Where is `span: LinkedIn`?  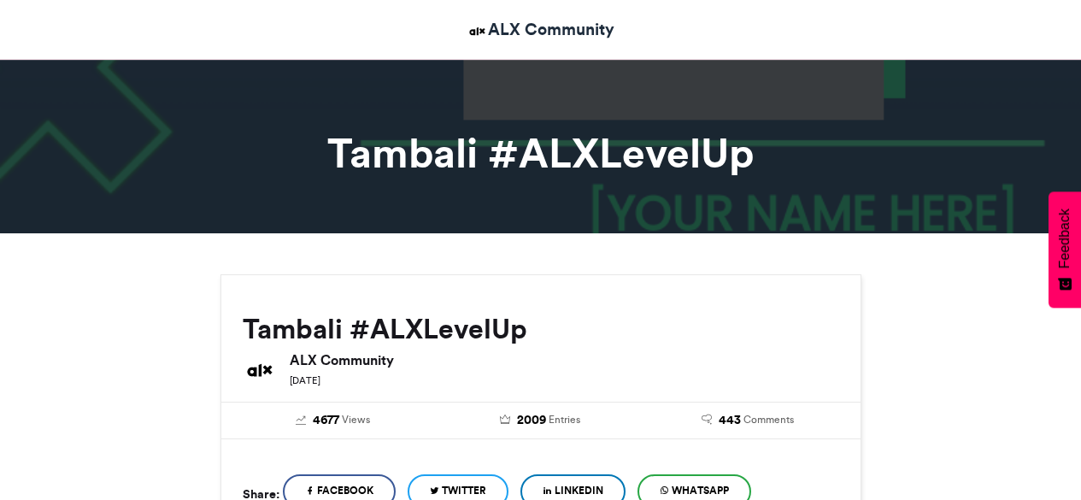
span: LinkedIn is located at coordinates (578, 490).